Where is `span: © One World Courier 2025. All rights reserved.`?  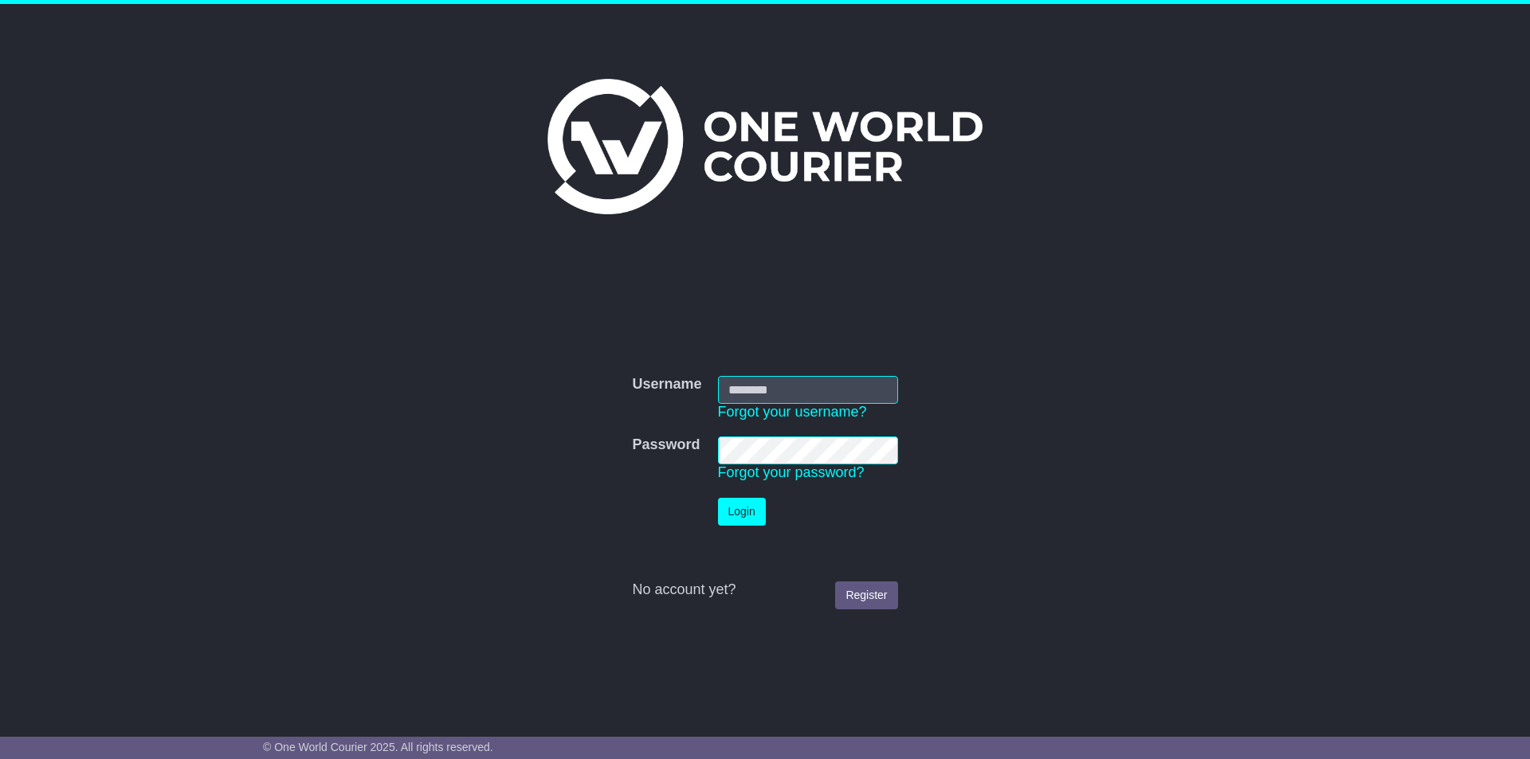
span: © One World Courier 2025. All rights reserved. is located at coordinates (378, 747).